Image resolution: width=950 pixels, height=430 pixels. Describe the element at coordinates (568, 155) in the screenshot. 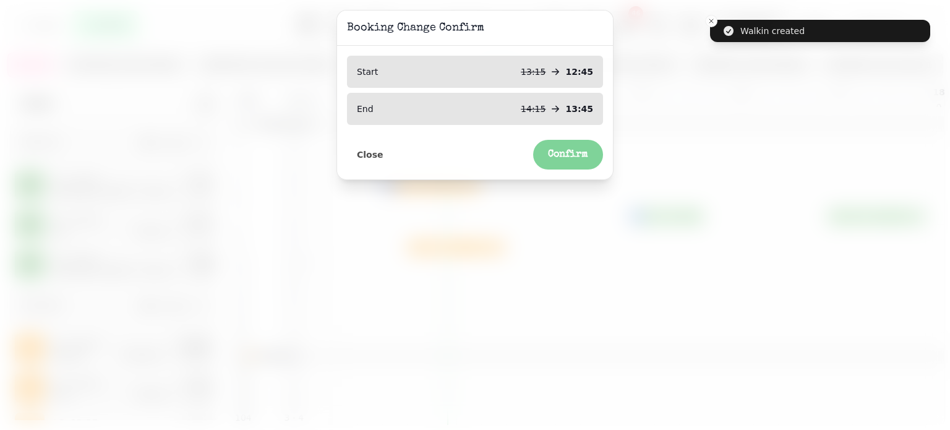

I see `span: Confirm` at that location.